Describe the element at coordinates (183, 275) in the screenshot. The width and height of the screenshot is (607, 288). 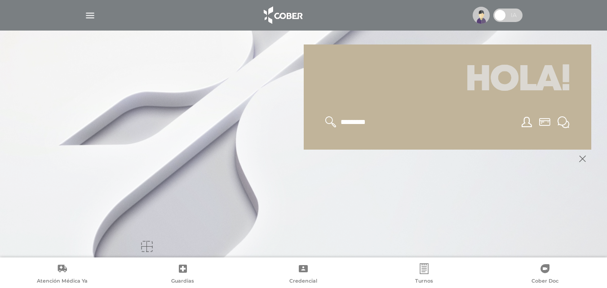
I see `a: Guardias` at that location.